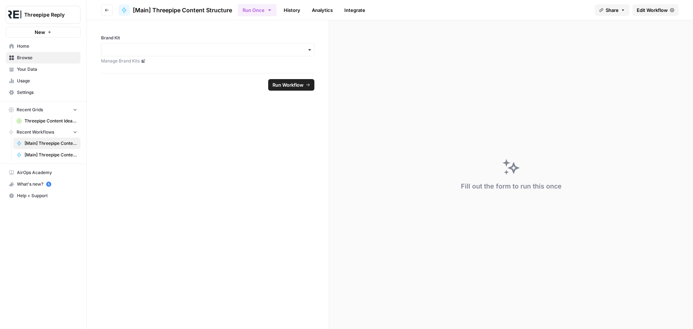 This screenshot has height=329, width=693. I want to click on a: Your Data, so click(43, 69).